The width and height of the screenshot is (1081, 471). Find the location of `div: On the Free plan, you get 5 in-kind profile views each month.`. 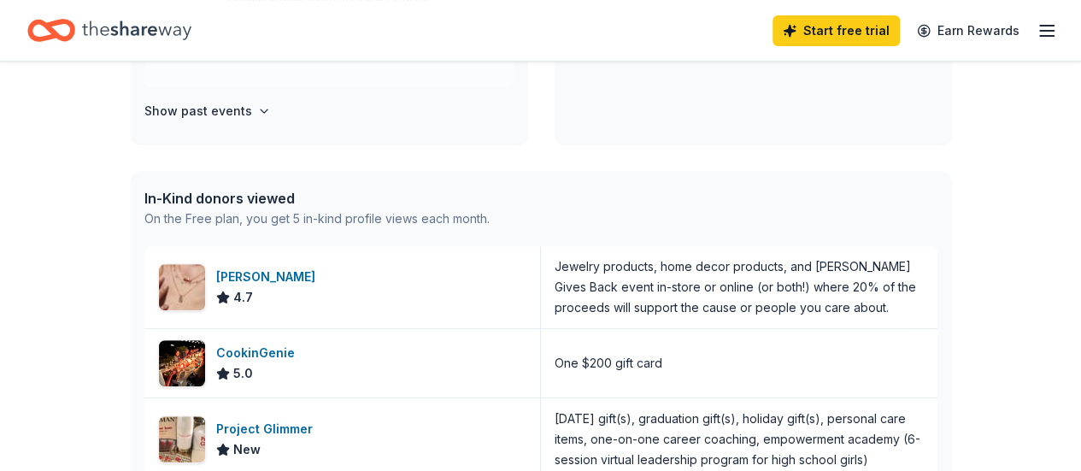

div: On the Free plan, you get 5 in-kind profile views each month. is located at coordinates (317, 219).